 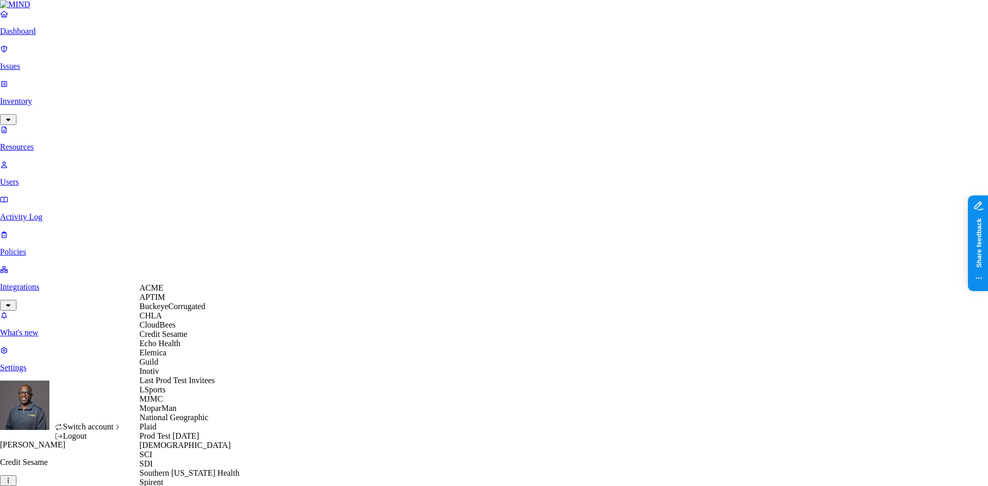 What do you see at coordinates (151, 399) in the screenshot?
I see `span: MJMC` at bounding box center [151, 399].